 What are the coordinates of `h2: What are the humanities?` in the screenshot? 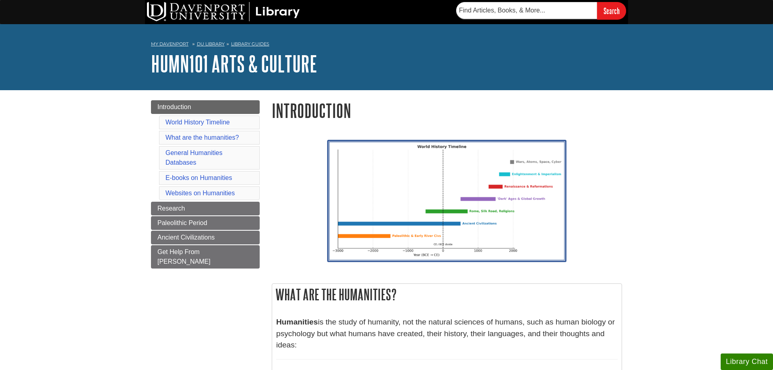 It's located at (447, 294).